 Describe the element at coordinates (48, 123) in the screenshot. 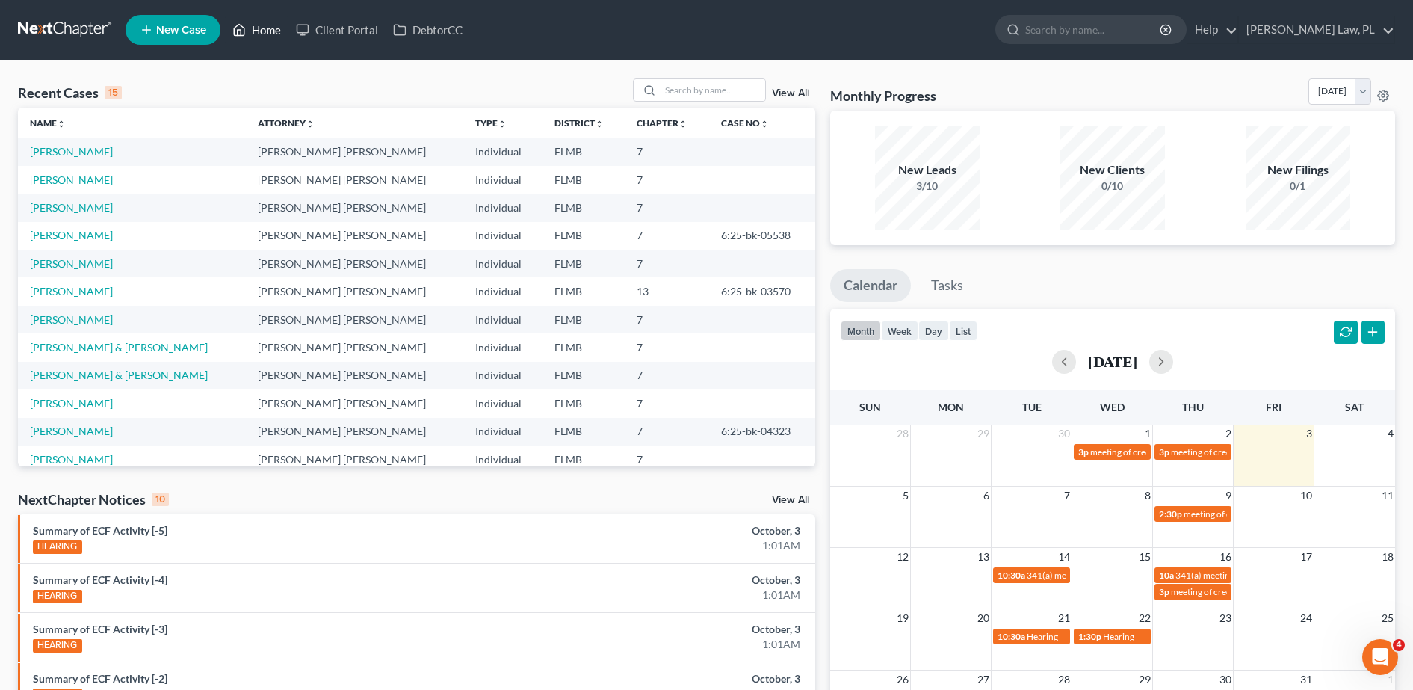

I see `a: Nameunfold_more` at that location.